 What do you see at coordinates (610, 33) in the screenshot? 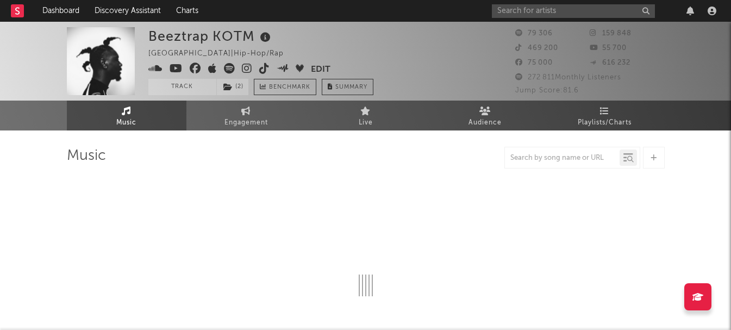
I see `span: 159 848` at bounding box center [610, 33].